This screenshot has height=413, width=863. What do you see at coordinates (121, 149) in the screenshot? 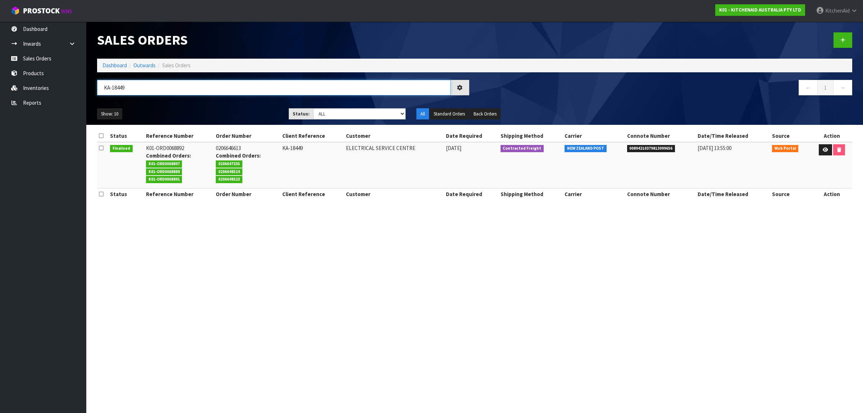
I see `span: Finalised` at bounding box center [121, 149].